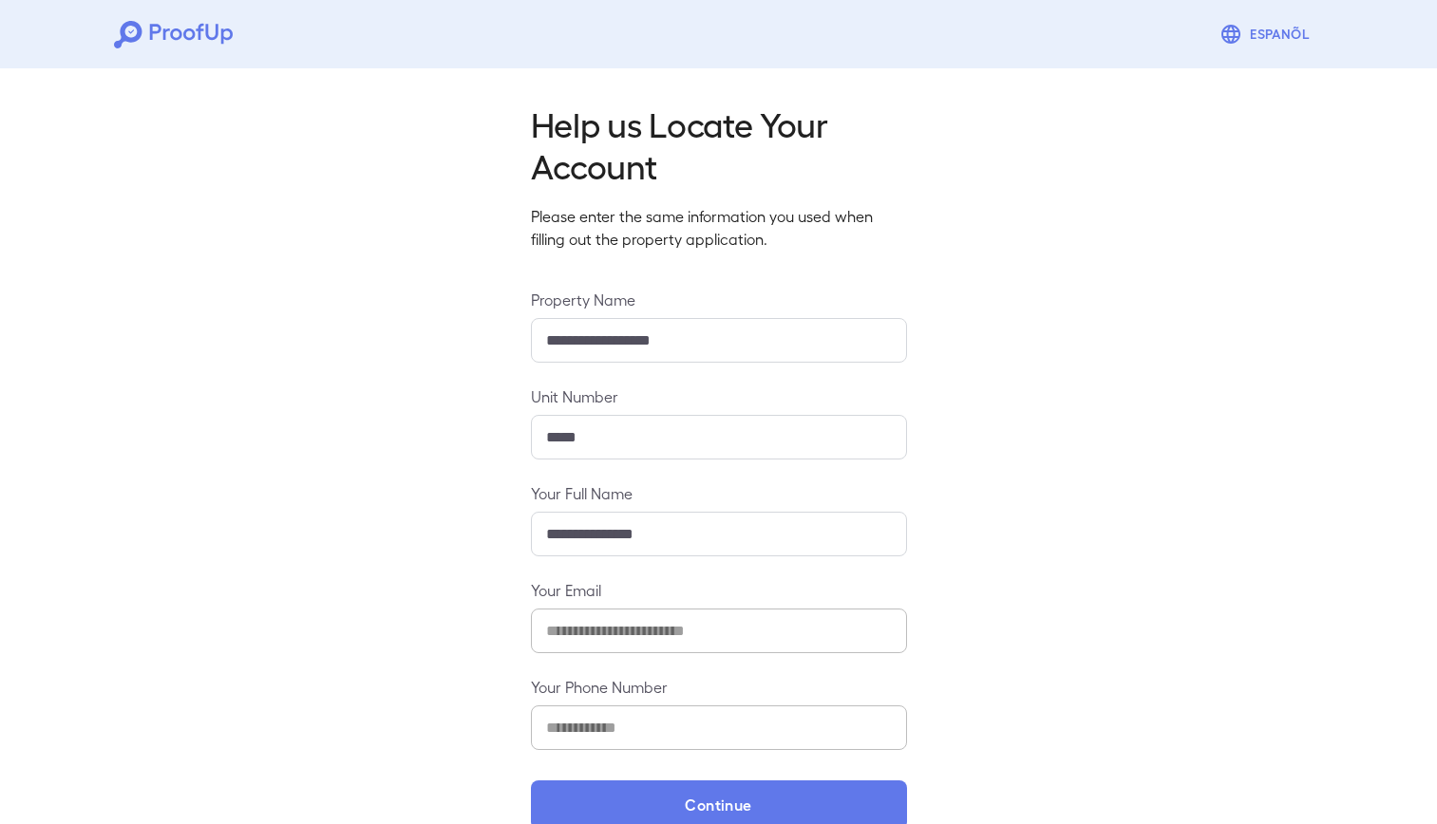 This screenshot has width=1437, height=824. Describe the element at coordinates (719, 590) in the screenshot. I see `label: Your Email` at that location.